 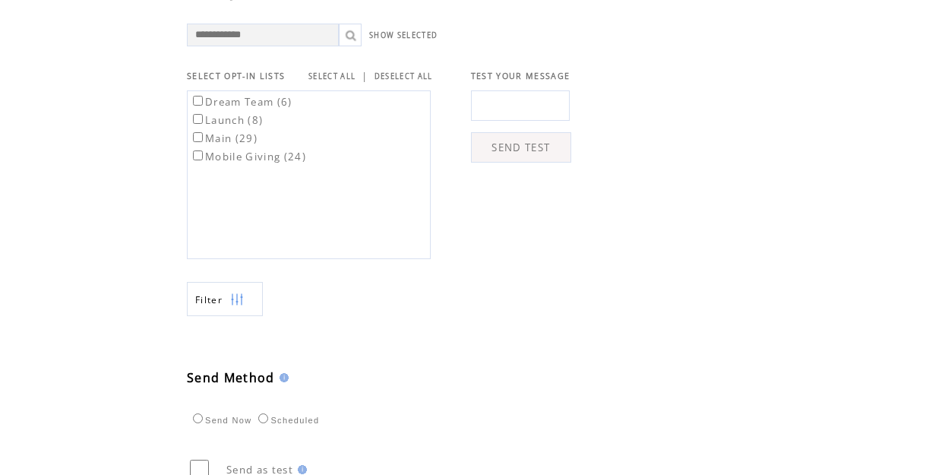 What do you see at coordinates (220, 420) in the screenshot?
I see `label: Send Now` at bounding box center [220, 420].